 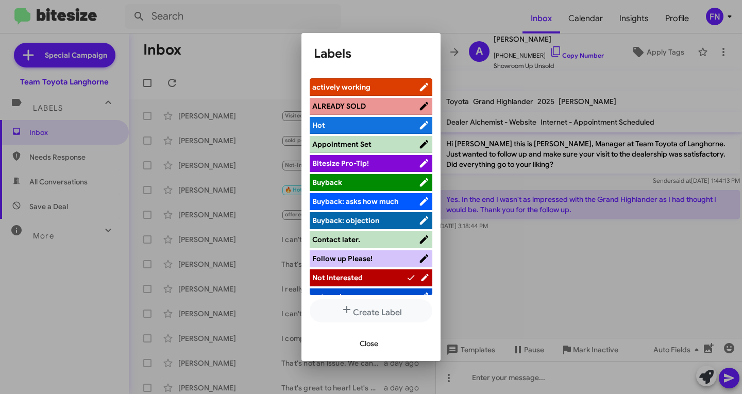 What do you see at coordinates (339, 106) in the screenshot?
I see `span: ALREADY SOLD` at bounding box center [339, 106].